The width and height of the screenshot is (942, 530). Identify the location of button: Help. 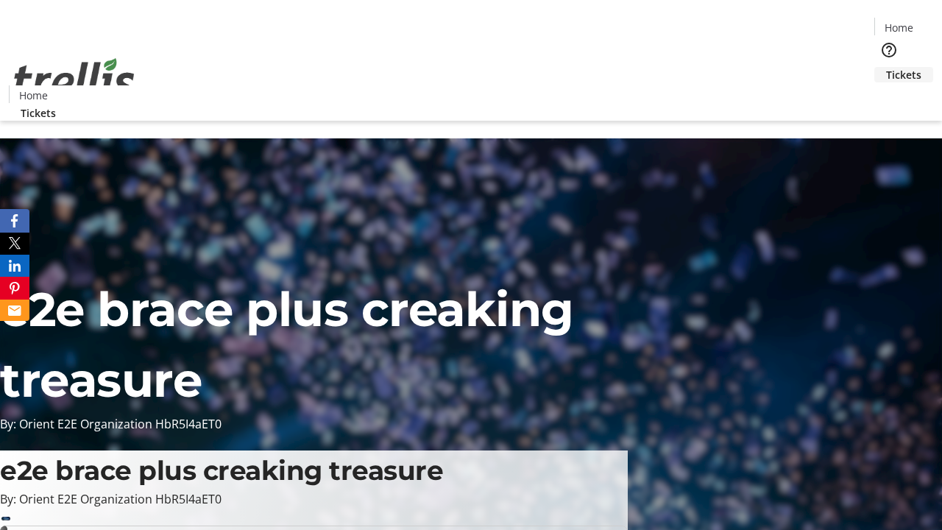
(889, 50).